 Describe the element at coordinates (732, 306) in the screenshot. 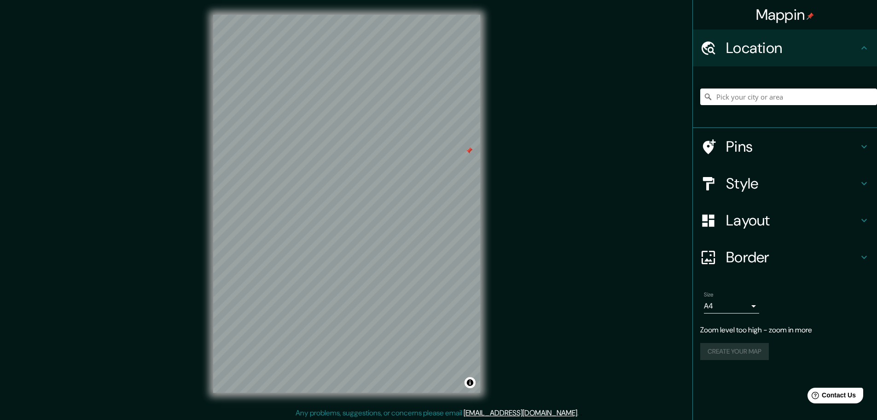

I see `div: A4` at that location.